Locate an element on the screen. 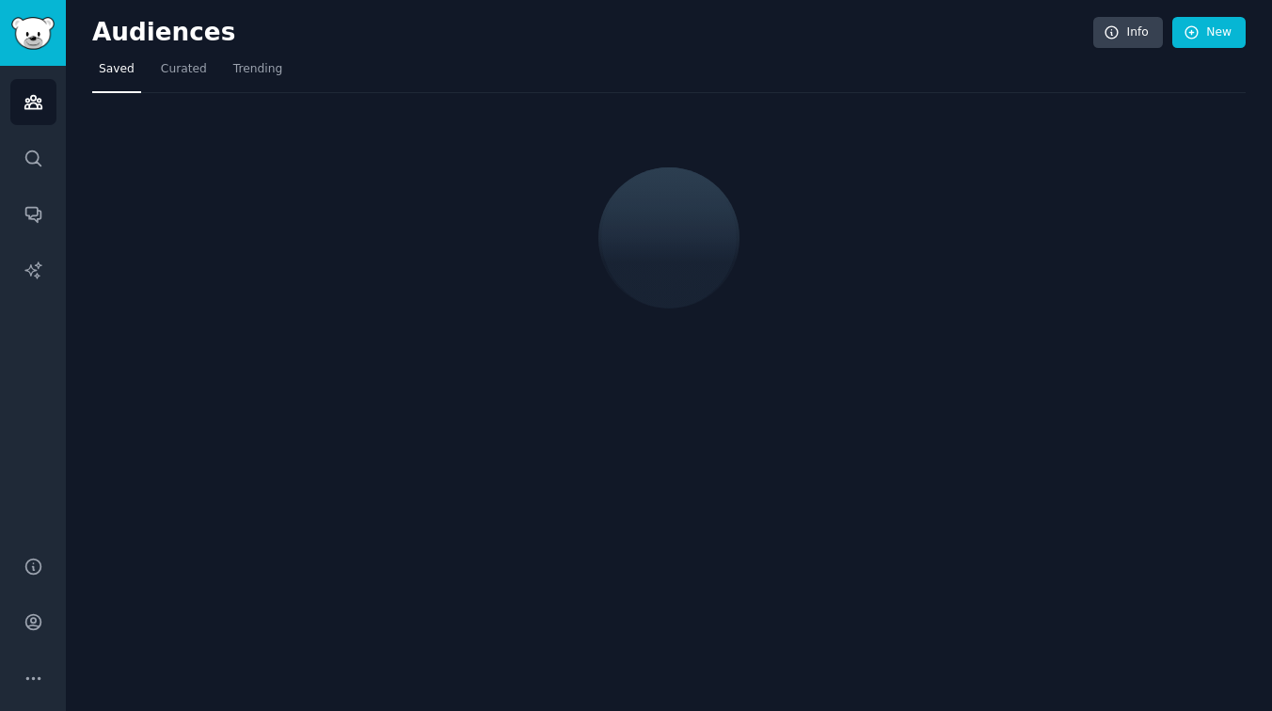 The width and height of the screenshot is (1272, 711). a: Trending is located at coordinates (258, 73).